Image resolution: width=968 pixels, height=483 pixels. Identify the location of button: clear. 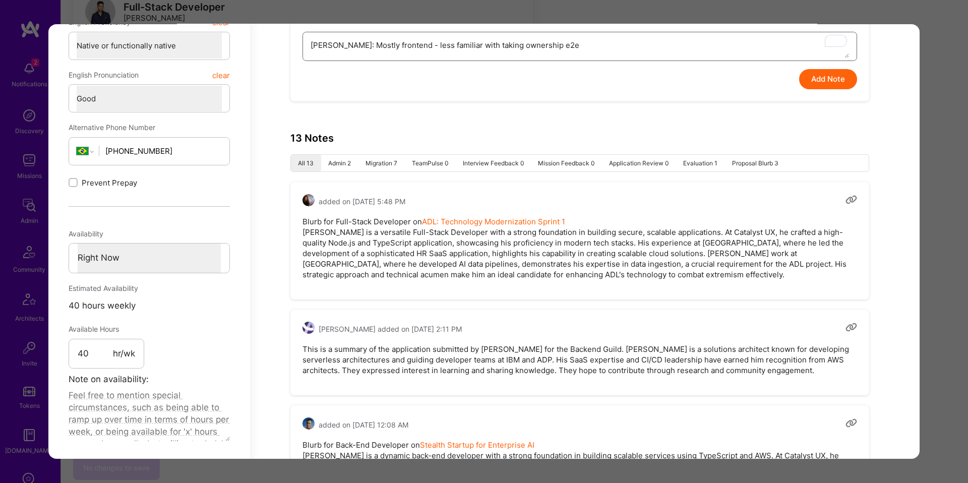
(221, 75).